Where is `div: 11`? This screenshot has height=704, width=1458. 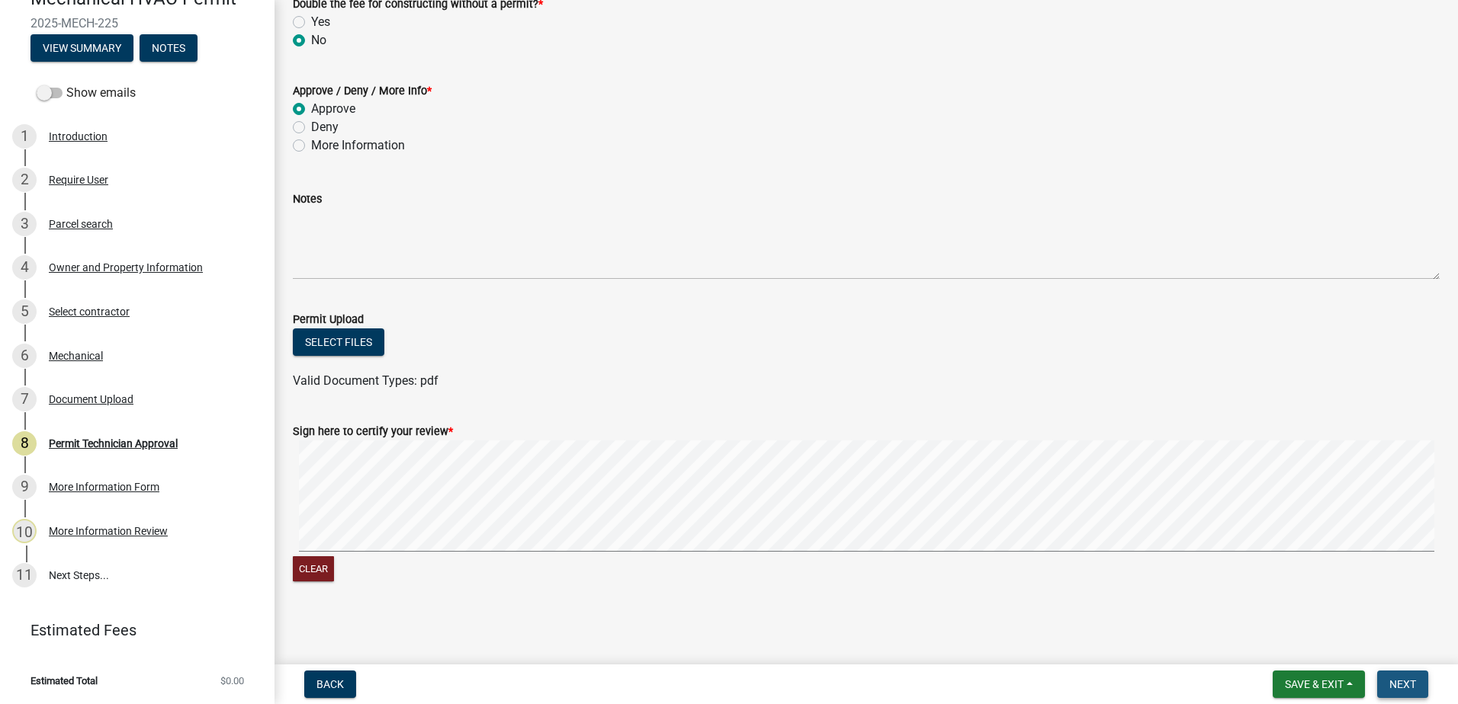 div: 11 is located at coordinates (24, 576).